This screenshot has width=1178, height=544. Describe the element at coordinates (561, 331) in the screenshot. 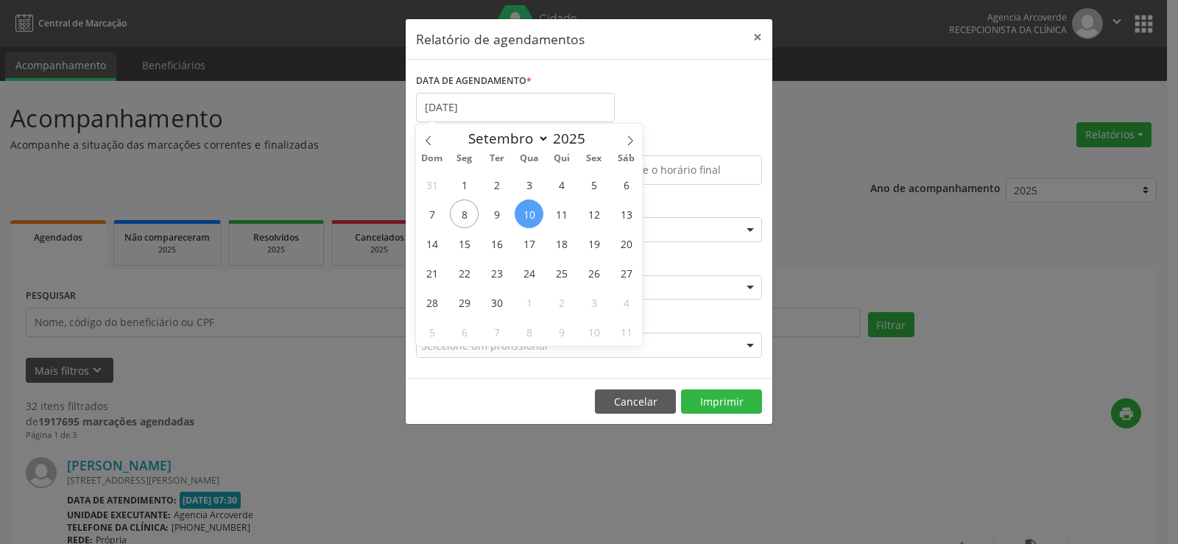

I see `span: Outubro 9, 2025` at that location.